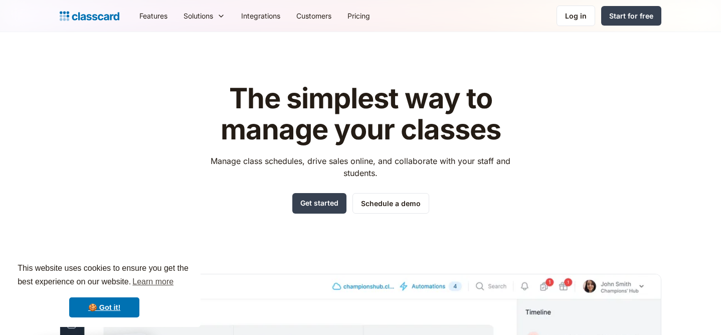 Image resolution: width=721 pixels, height=335 pixels. Describe the element at coordinates (390, 203) in the screenshot. I see `a: Schedule a demo` at that location.